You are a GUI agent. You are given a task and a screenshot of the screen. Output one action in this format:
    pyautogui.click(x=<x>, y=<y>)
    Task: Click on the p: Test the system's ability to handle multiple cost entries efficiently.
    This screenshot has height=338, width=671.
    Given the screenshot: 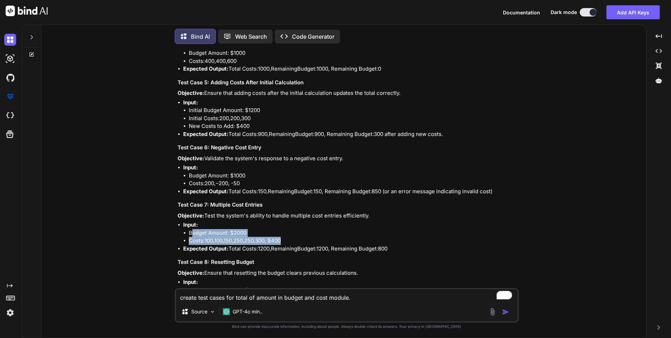 What is the action you would take?
    pyautogui.click(x=348, y=216)
    